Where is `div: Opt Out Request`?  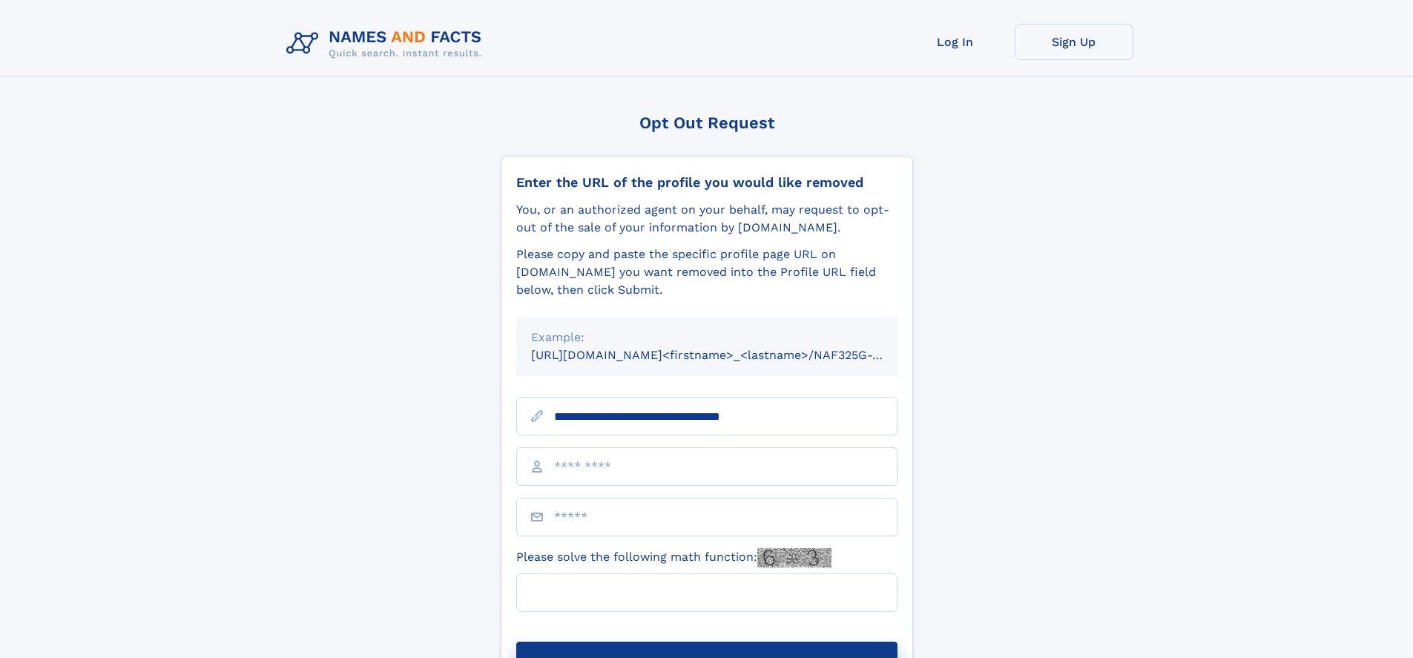 div: Opt Out Request is located at coordinates (707, 122).